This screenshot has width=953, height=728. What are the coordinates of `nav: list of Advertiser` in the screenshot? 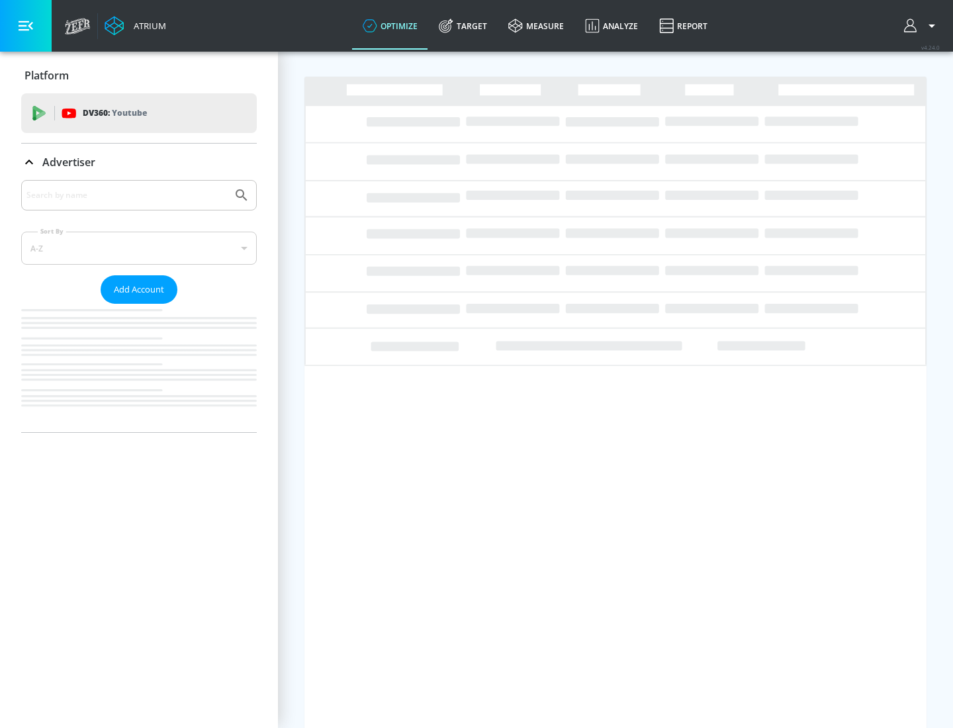 It's located at (139, 368).